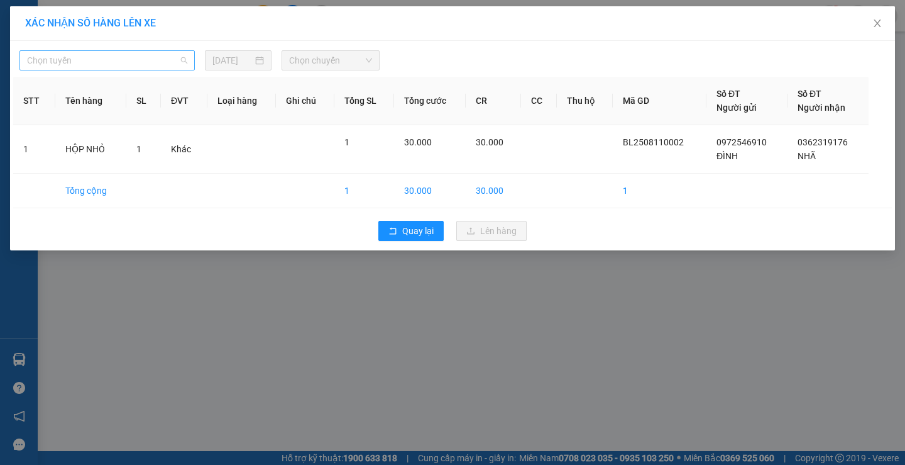  What do you see at coordinates (365, 101) in the screenshot?
I see `th: Tổng SL` at bounding box center [365, 101].